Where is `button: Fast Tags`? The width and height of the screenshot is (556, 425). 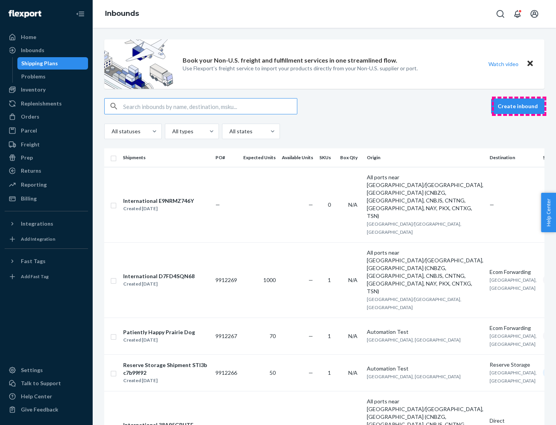
button: Fast Tags is located at coordinates (46, 261).